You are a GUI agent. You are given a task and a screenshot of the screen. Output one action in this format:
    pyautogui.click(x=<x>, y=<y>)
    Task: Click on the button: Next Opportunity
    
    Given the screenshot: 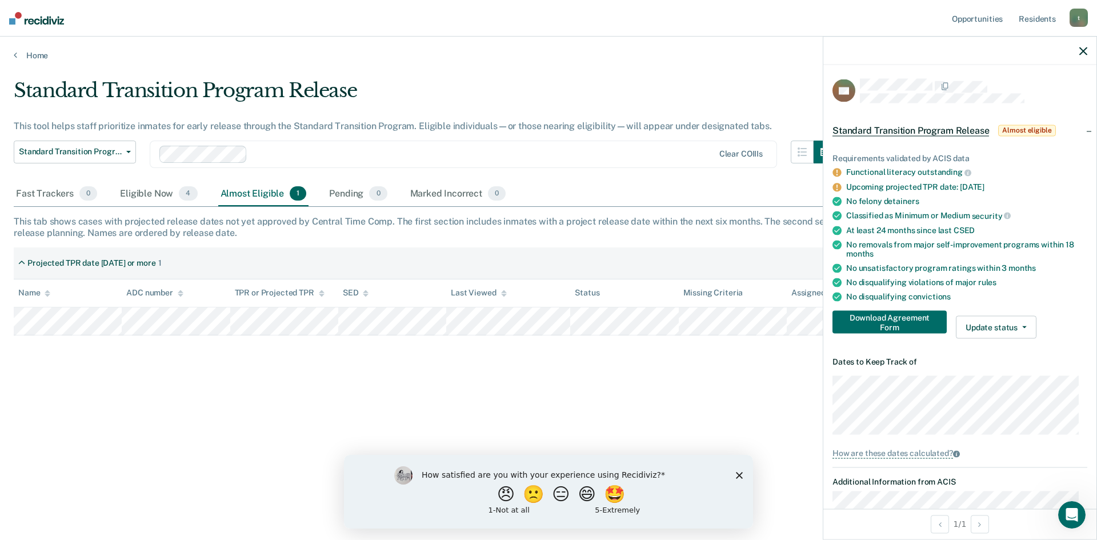 What is the action you would take?
    pyautogui.click(x=980, y=524)
    